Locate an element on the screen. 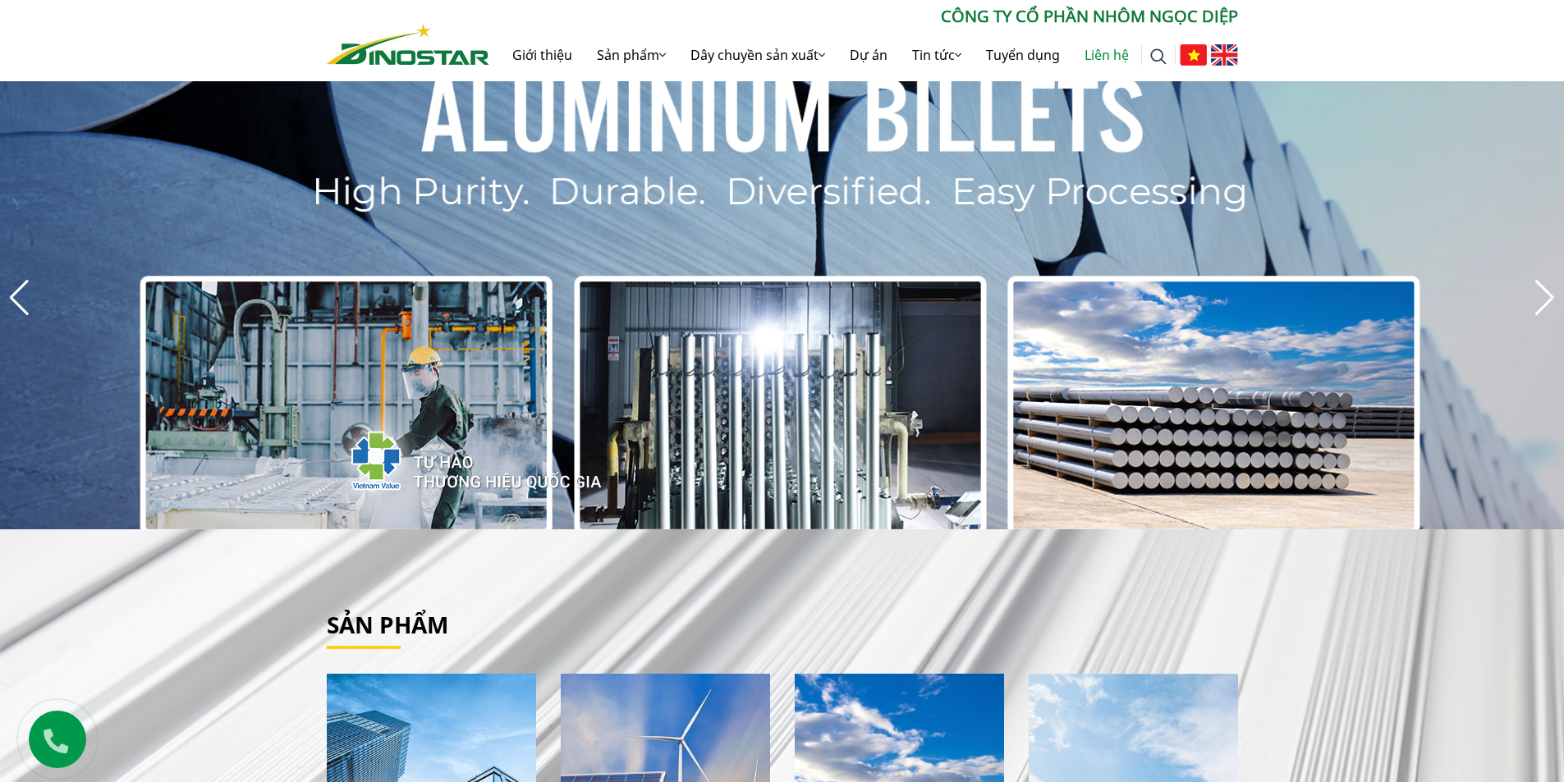 This screenshot has height=782, width=1564. img: Nhôm Dinostar is located at coordinates (408, 44).